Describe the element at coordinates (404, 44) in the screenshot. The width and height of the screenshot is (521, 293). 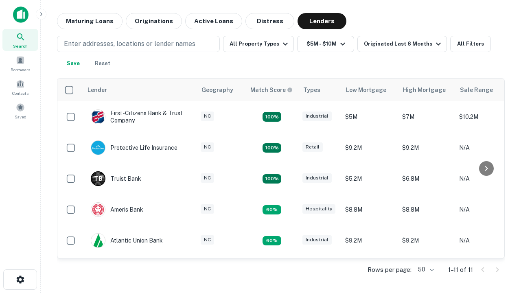
I see `div: Originated Last 6 Months` at that location.